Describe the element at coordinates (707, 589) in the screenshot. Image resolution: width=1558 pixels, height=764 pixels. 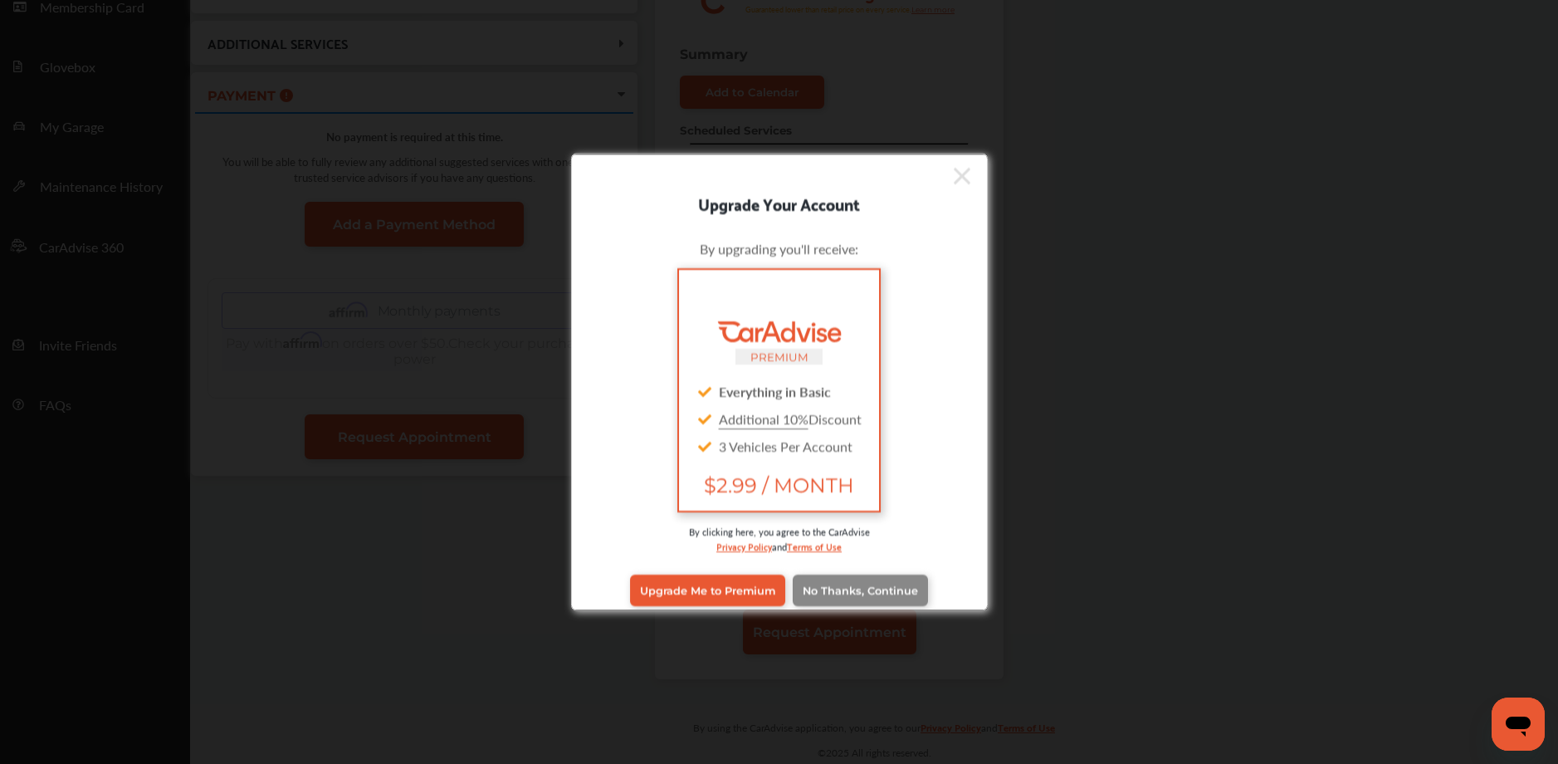
I see `a: Upgrade Me to Premium` at that location.